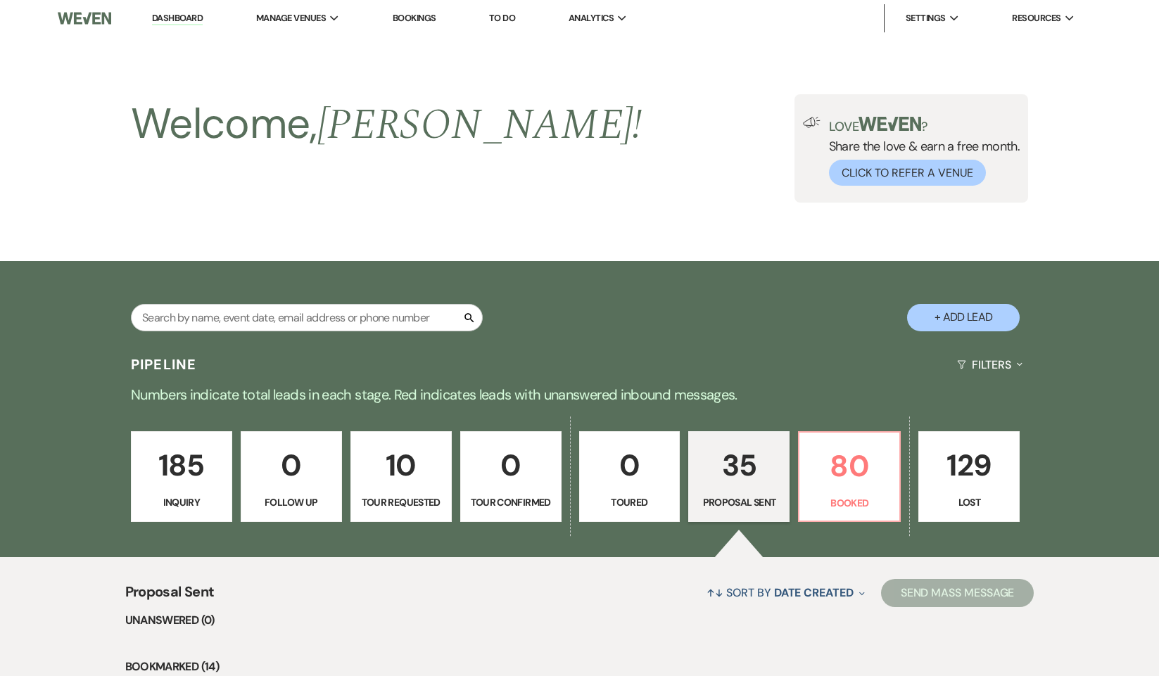  Describe the element at coordinates (401, 465) in the screenshot. I see `p: 10` at that location.